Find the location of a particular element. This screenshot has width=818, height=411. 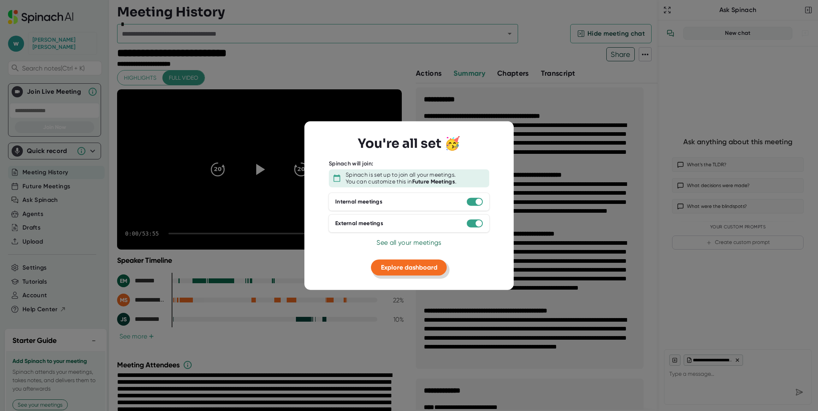

div: External meetings is located at coordinates (359, 224).